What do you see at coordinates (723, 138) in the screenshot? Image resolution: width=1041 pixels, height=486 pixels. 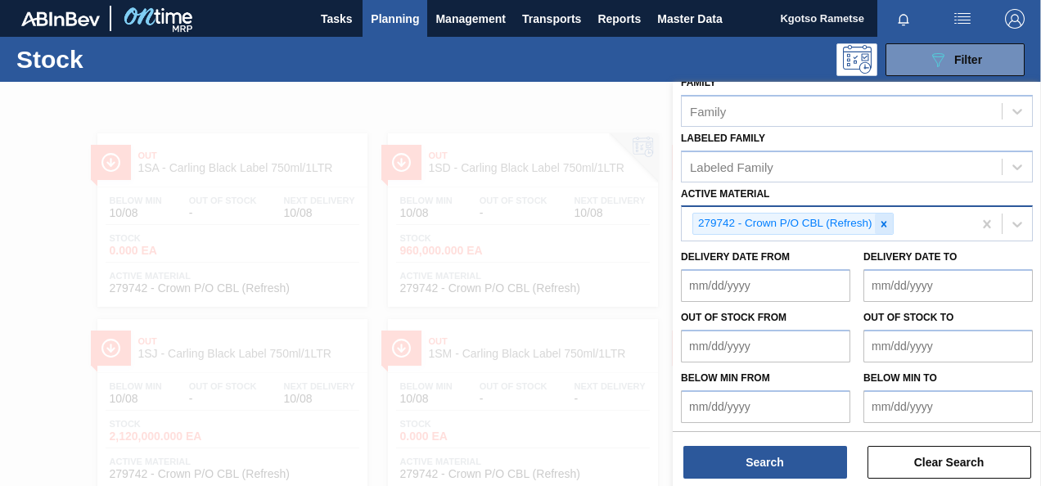 I see `label: Labeled Family` at bounding box center [723, 138].